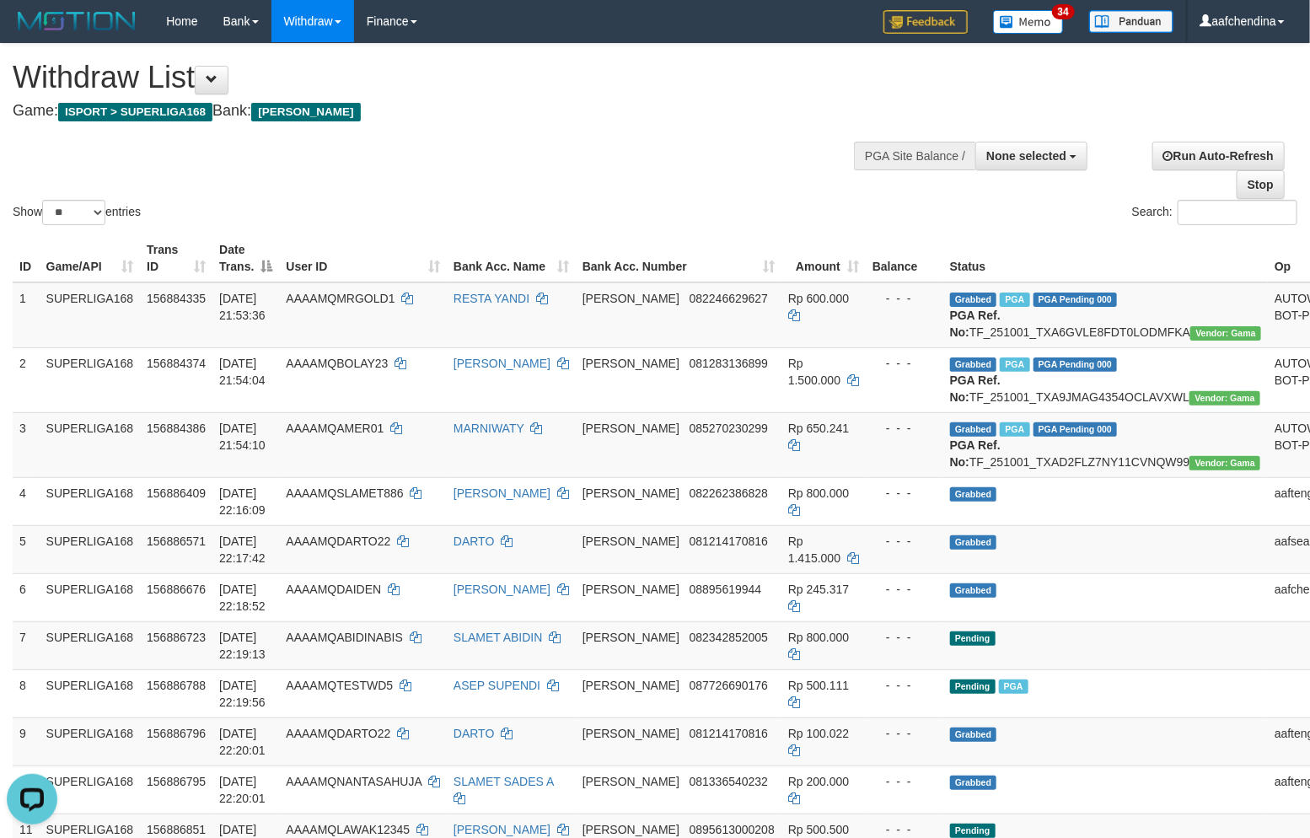 This screenshot has height=838, width=1310. Describe the element at coordinates (1026, 156) in the screenshot. I see `span: None selected` at that location.